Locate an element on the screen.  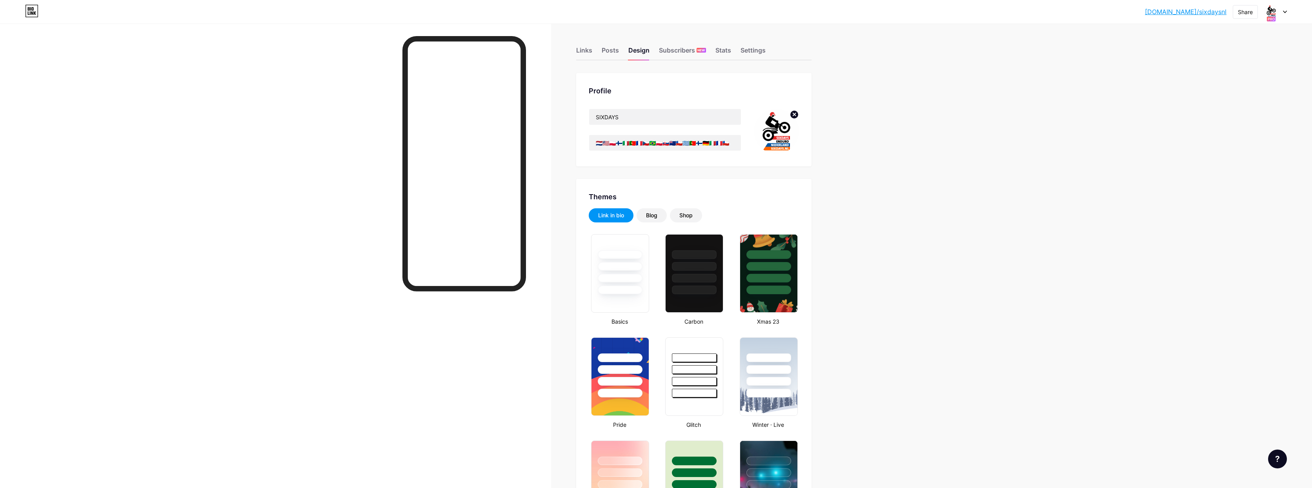
div: Glitch is located at coordinates (694, 425).